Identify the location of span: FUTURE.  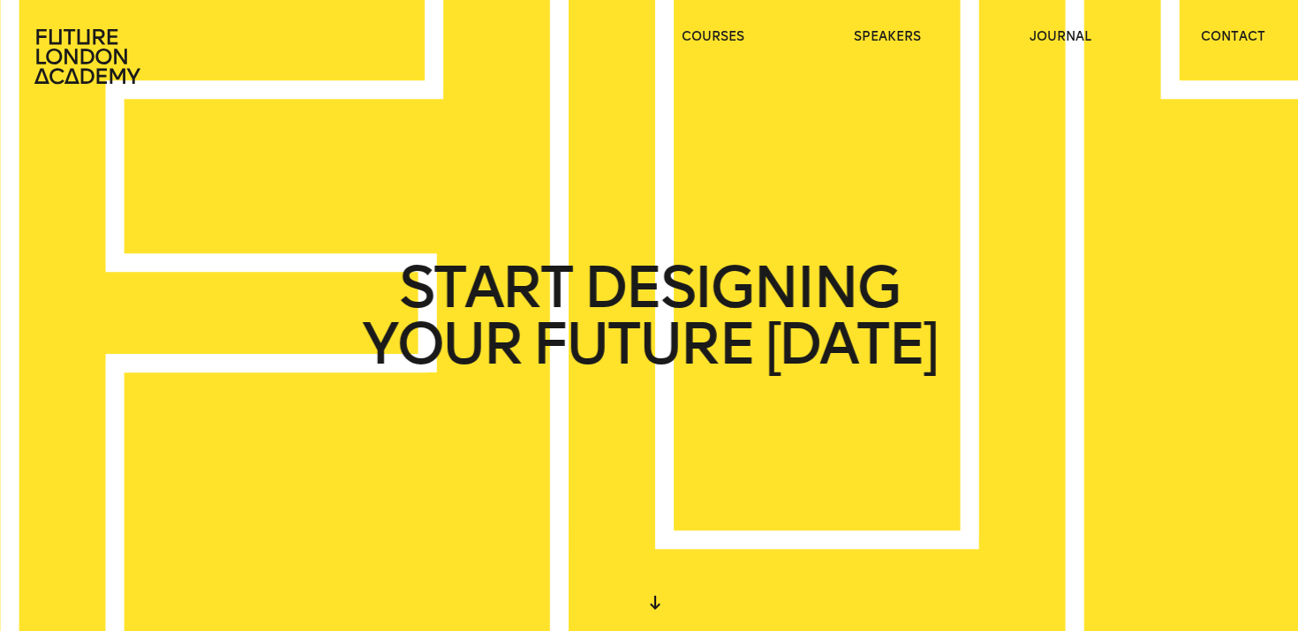
(643, 344).